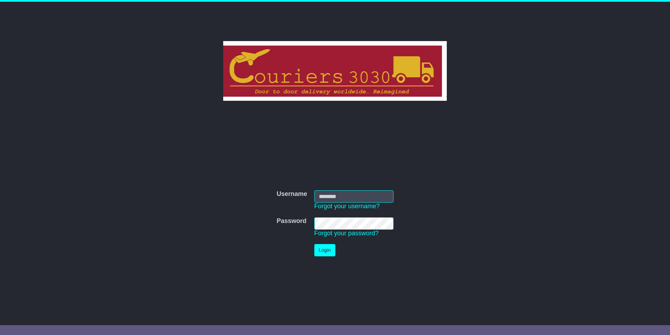  What do you see at coordinates (292, 194) in the screenshot?
I see `label: Username` at bounding box center [292, 194].